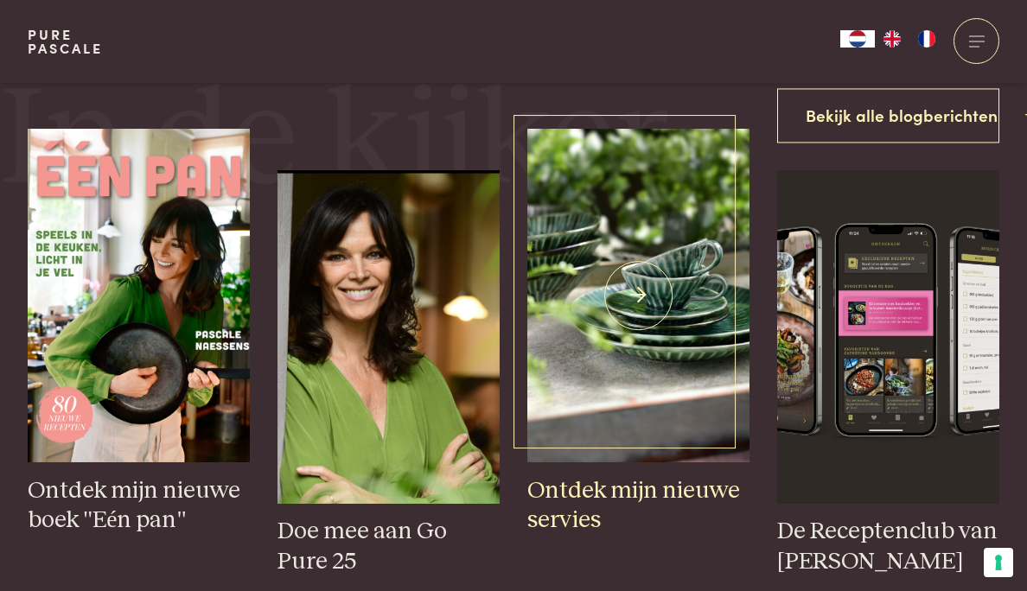 This screenshot has height=591, width=1027. Describe the element at coordinates (138, 296) in the screenshot. I see `img: één pan - voorbeeldcover` at that location.